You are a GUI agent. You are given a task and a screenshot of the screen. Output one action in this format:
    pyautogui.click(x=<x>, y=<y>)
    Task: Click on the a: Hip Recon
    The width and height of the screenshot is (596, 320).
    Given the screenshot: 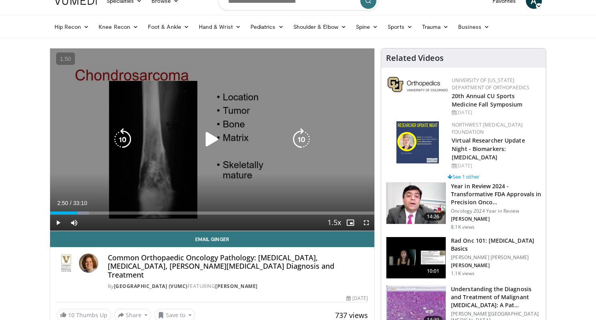 What is the action you would take?
    pyautogui.click(x=72, y=27)
    